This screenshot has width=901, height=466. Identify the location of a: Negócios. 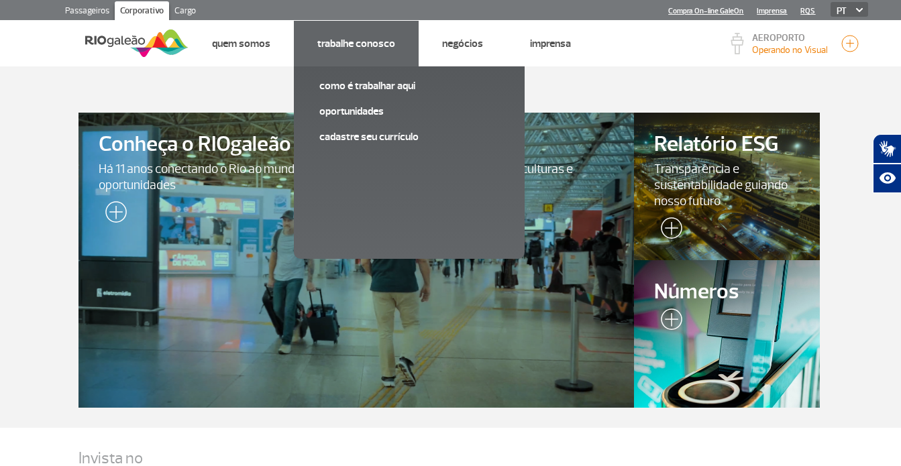
(462, 44).